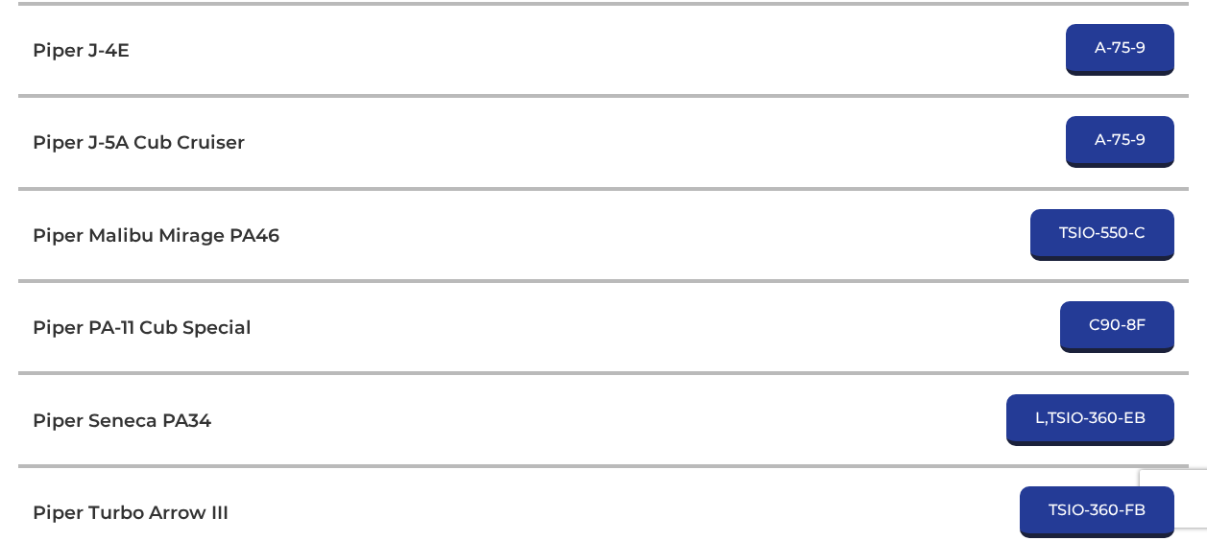 The width and height of the screenshot is (1207, 541). Describe the element at coordinates (1102, 235) in the screenshot. I see `a: TSIO-550-C` at that location.